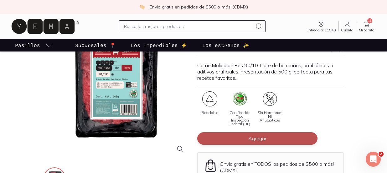  I want to click on img: Envío, so click(211, 165).